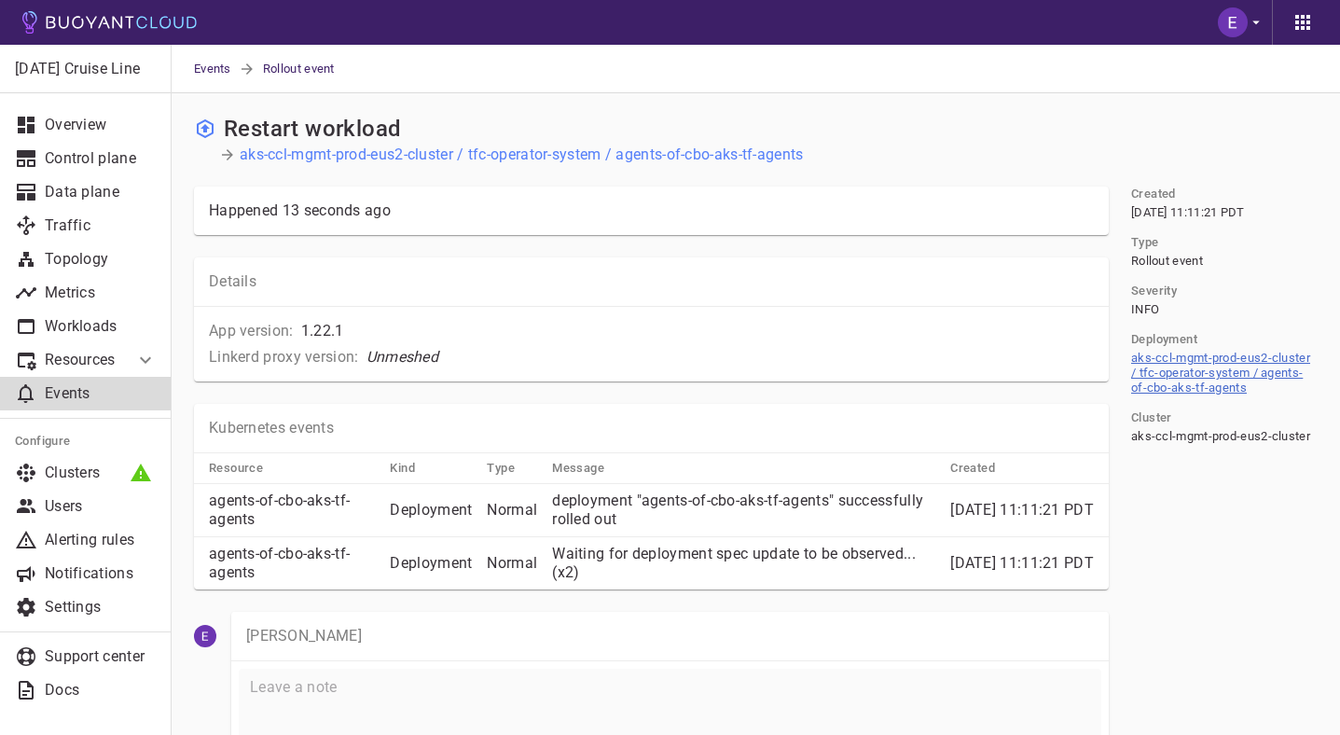 This screenshot has width=1340, height=735. I want to click on p: Linkerd proxy version:, so click(284, 357).